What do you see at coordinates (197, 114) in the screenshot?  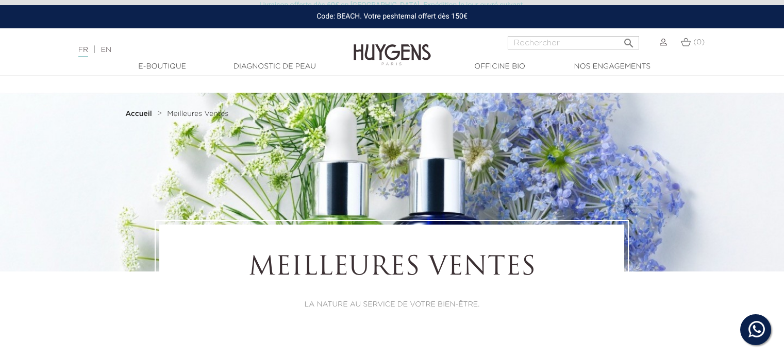 I see `span: Meilleures Ventes` at bounding box center [197, 114].